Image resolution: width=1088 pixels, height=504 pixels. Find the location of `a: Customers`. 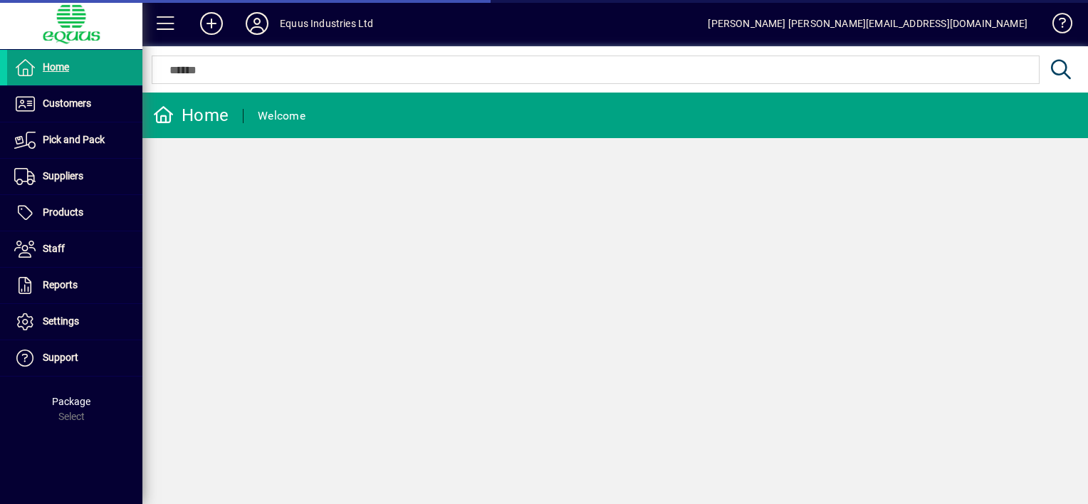

a: Customers is located at coordinates (75, 104).